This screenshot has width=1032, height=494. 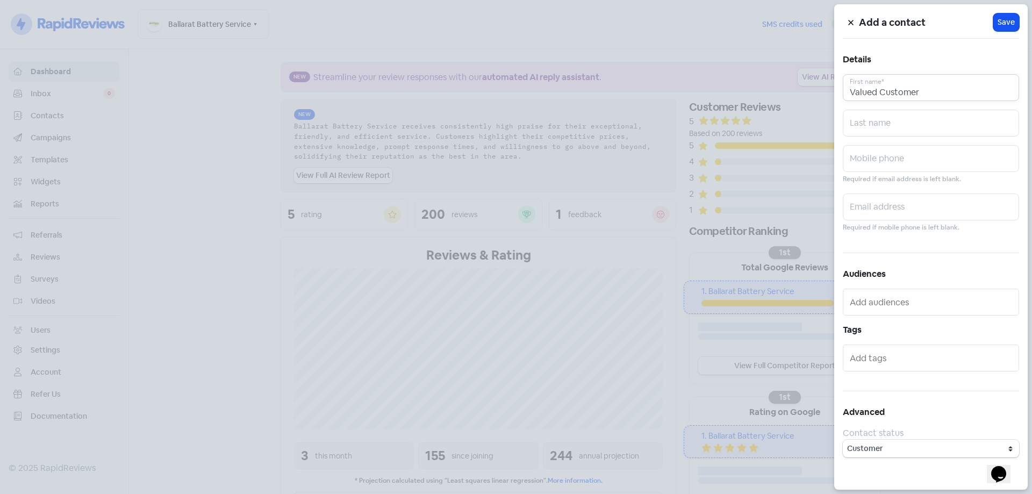 I want to click on h5: Advanced, so click(x=931, y=412).